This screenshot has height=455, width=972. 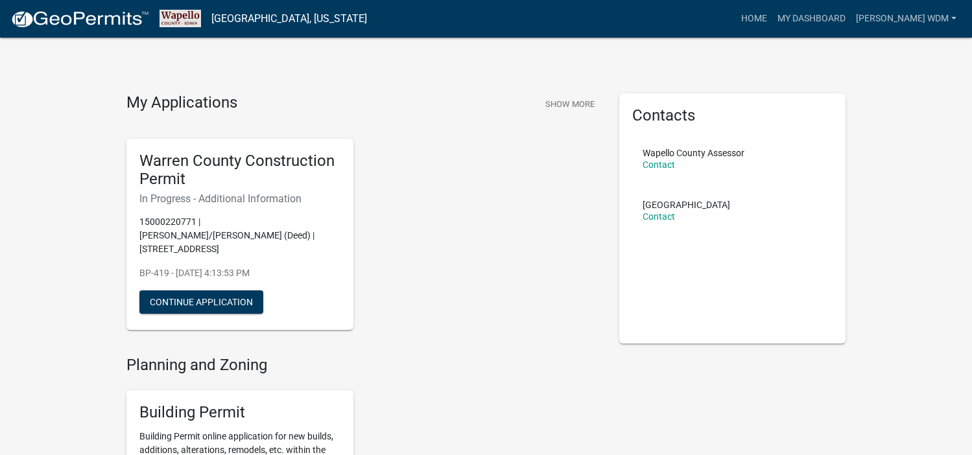 What do you see at coordinates (180, 18) in the screenshot?
I see `img: Wapello County, Iowa` at bounding box center [180, 18].